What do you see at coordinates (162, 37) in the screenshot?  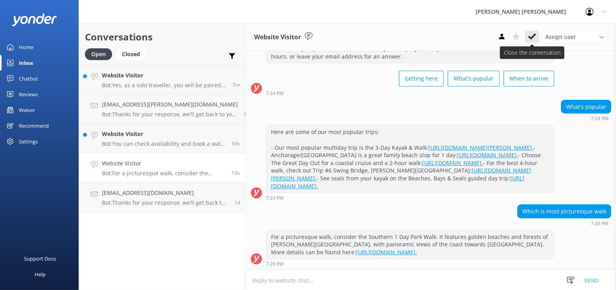 I see `h2: Conversations` at bounding box center [162, 37].